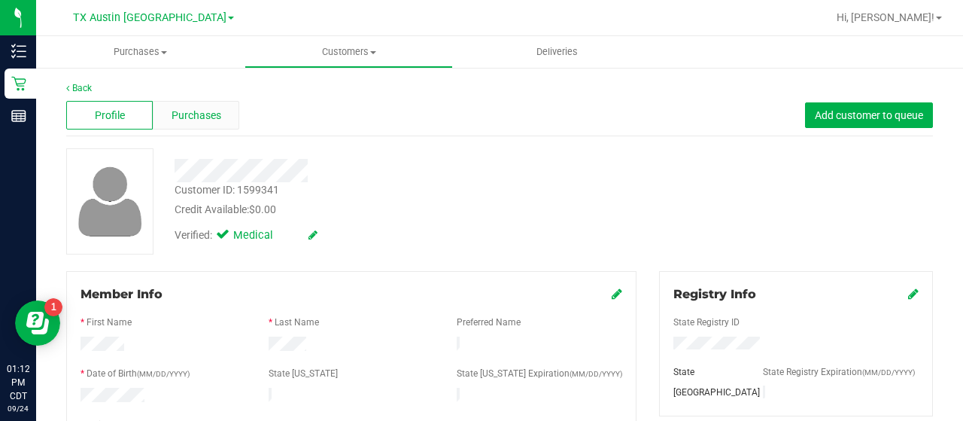 Image resolution: width=963 pixels, height=421 pixels. Describe the element at coordinates (18, 408) in the screenshot. I see `p: 09/24` at that location.